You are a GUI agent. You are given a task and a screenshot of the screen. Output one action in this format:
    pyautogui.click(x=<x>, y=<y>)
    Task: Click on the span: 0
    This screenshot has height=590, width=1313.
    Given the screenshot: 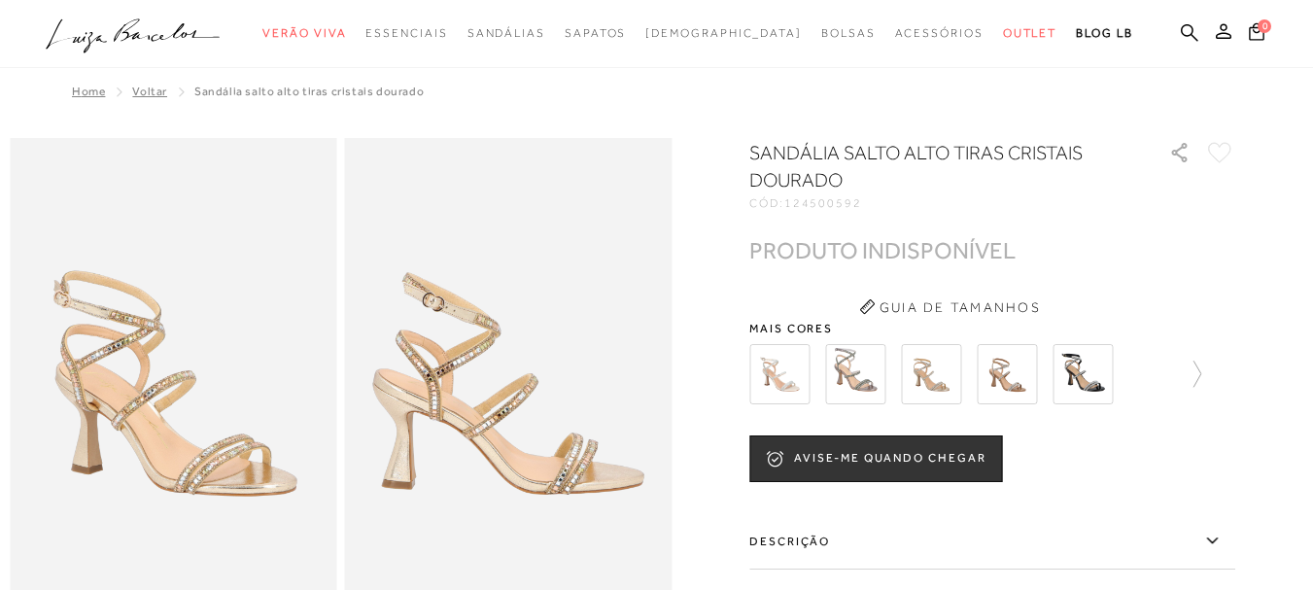 What is the action you would take?
    pyautogui.click(x=1264, y=26)
    